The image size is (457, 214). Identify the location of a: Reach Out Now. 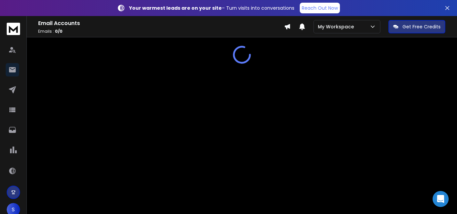
(320, 8).